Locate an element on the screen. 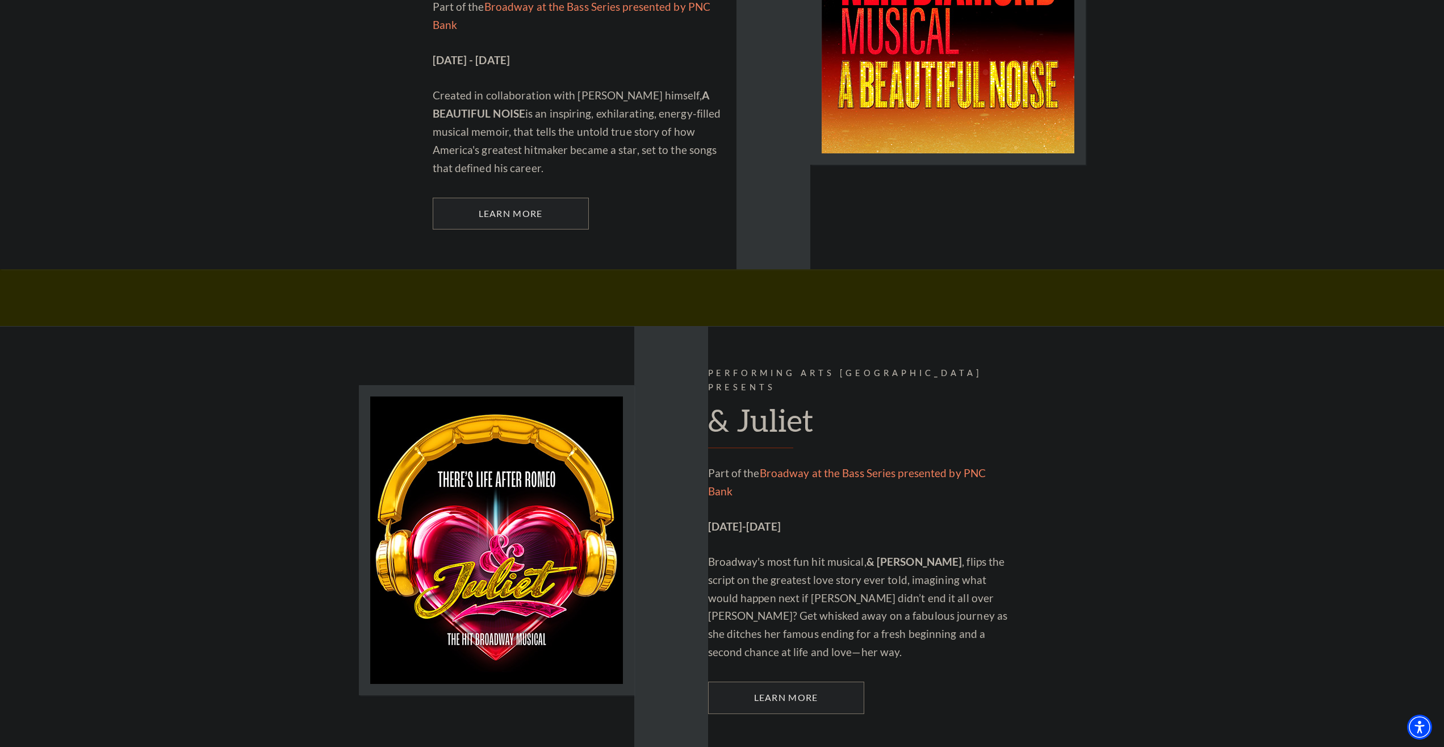 This screenshot has width=1444, height=747. p: Broadway's most fun hit musical, , flips the script on the greatest love story ever told, imagini... is located at coordinates (860, 607).